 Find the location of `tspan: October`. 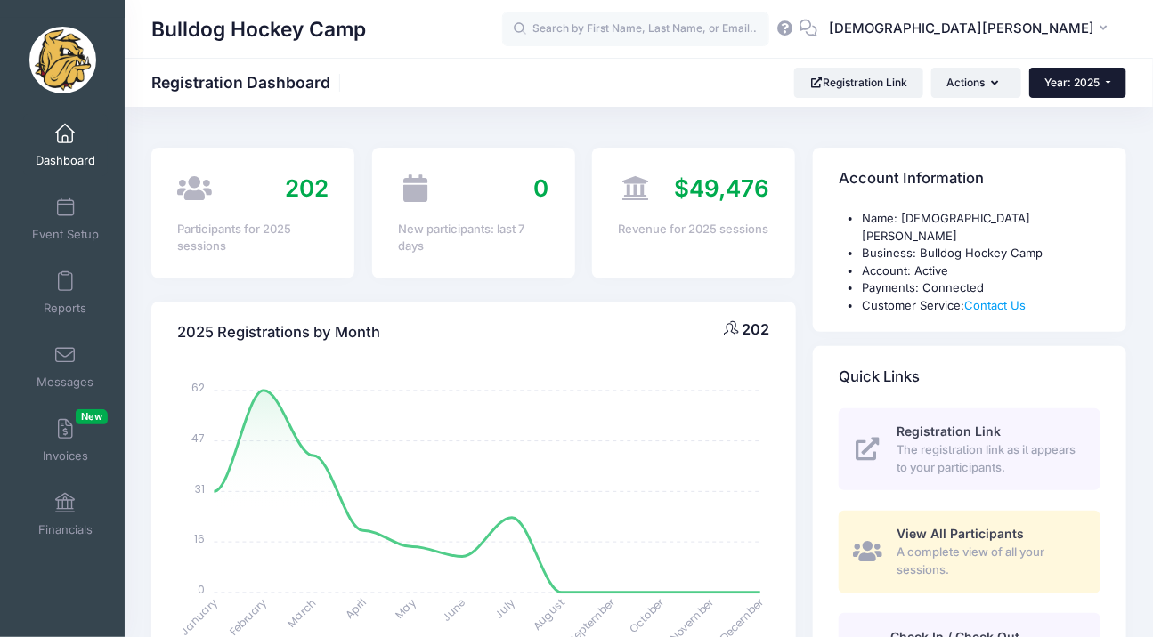

tspan: October is located at coordinates (647, 615).